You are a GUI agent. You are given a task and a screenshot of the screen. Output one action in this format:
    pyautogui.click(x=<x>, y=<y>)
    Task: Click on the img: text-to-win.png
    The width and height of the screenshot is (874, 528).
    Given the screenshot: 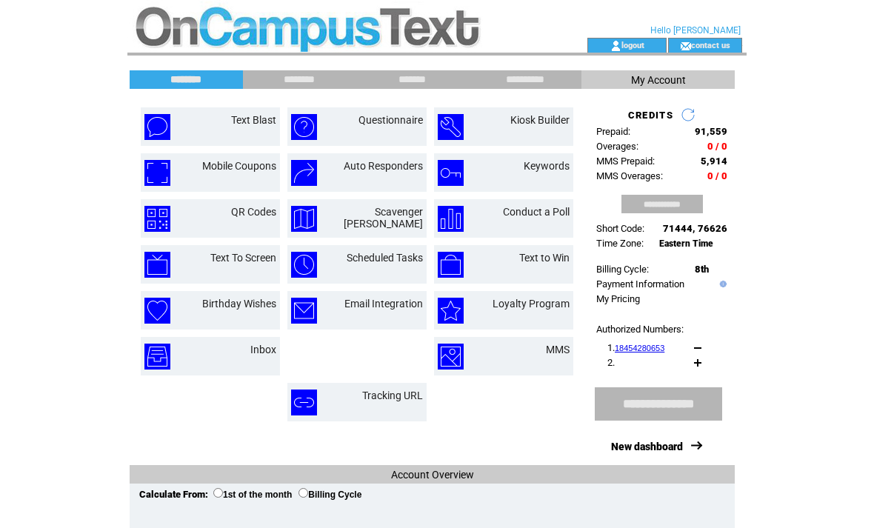 What is the action you would take?
    pyautogui.click(x=450, y=264)
    